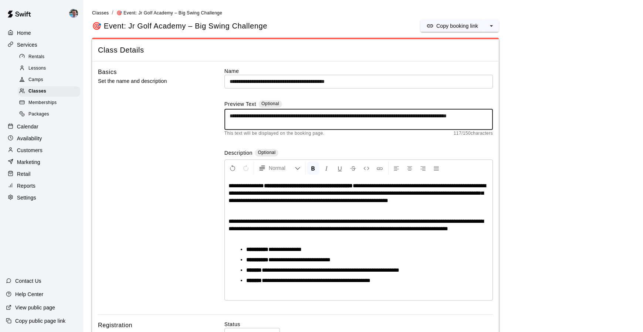 The height and width of the screenshot is (332, 643). Describe the element at coordinates (41, 138) in the screenshot. I see `div: Availability` at that location.